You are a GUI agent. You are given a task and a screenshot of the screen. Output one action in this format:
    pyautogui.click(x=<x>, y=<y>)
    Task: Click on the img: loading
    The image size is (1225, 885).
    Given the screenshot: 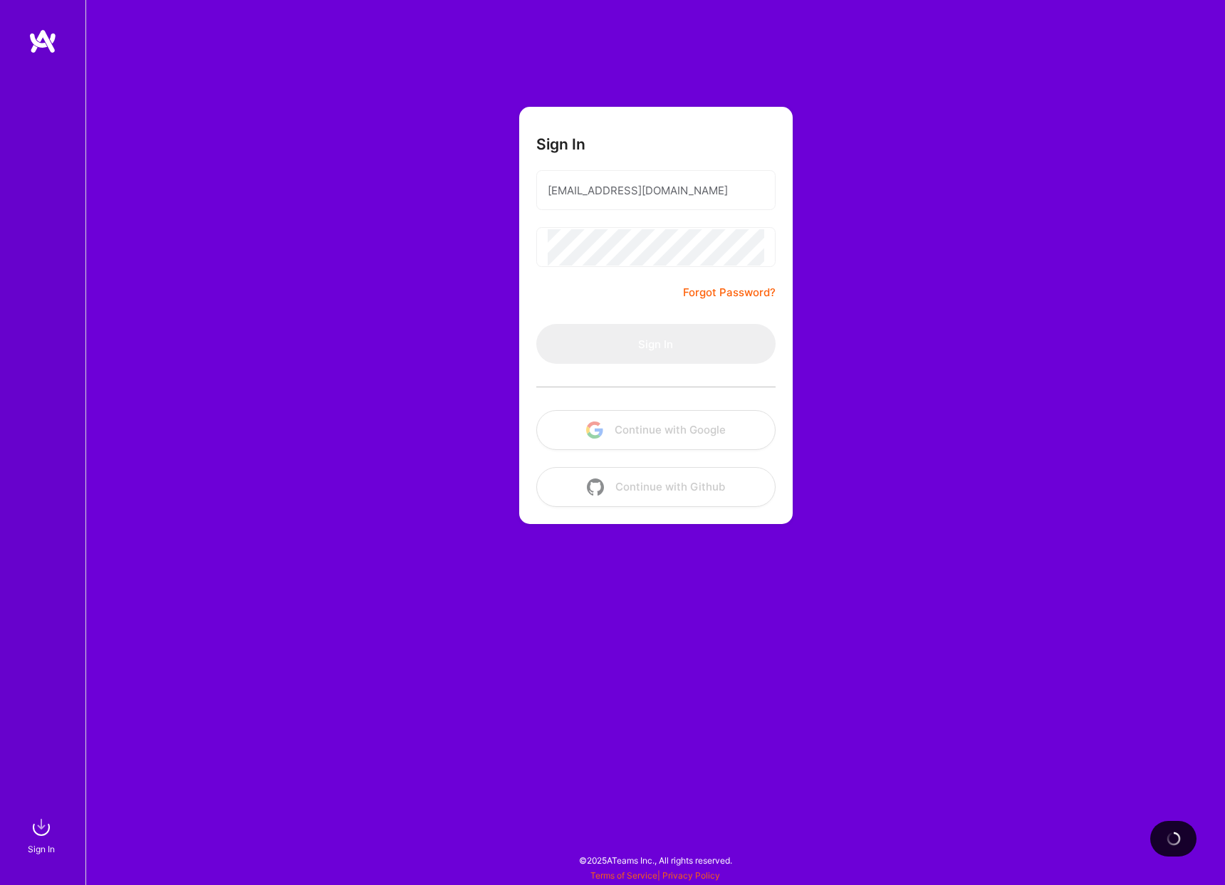 What is the action you would take?
    pyautogui.click(x=1173, y=839)
    